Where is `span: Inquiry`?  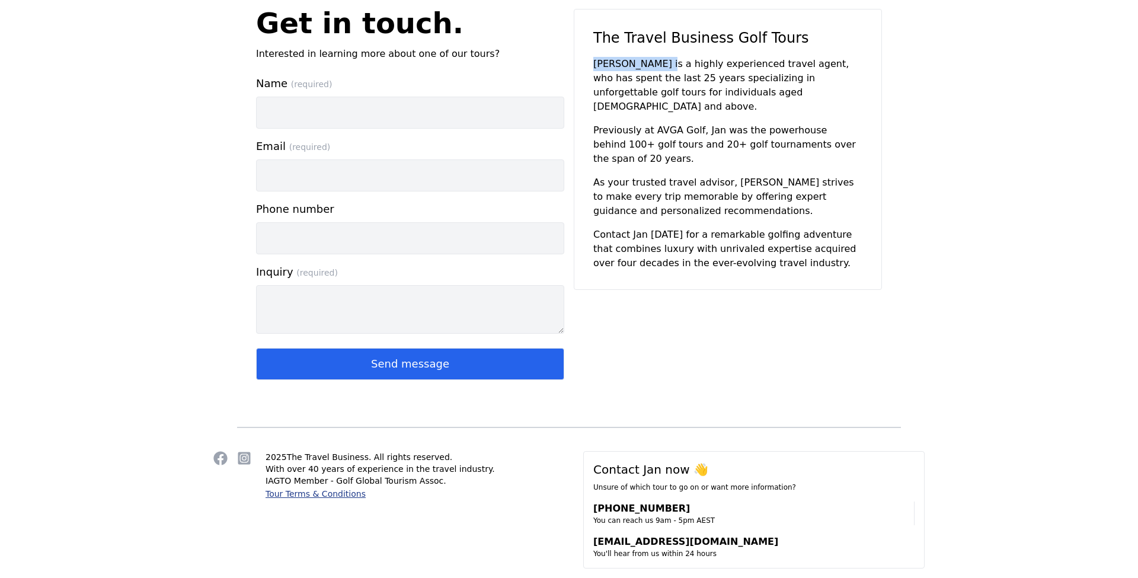
span: Inquiry is located at coordinates (410, 272).